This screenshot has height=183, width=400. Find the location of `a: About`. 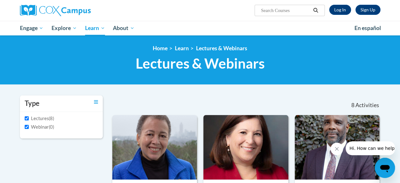

a: About is located at coordinates (124, 28).